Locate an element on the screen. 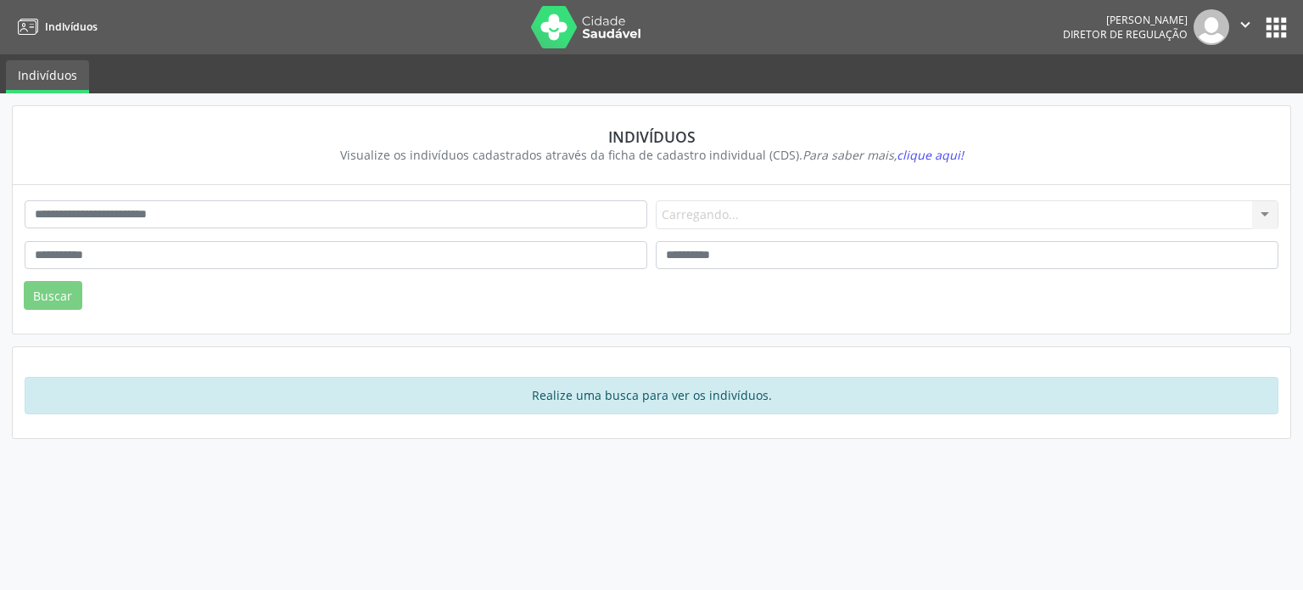 The height and width of the screenshot is (590, 1303). span: clique aqui! is located at coordinates (930, 154).